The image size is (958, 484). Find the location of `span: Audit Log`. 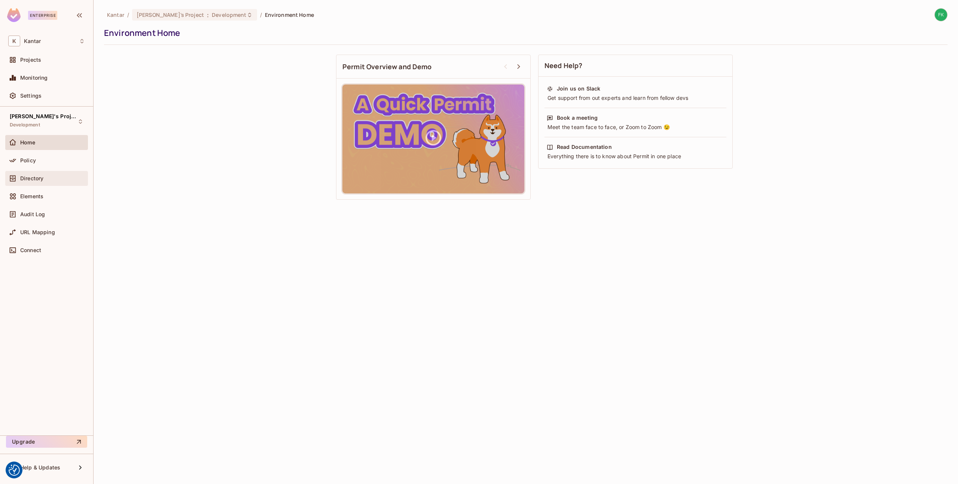

span: Audit Log is located at coordinates (33, 214).